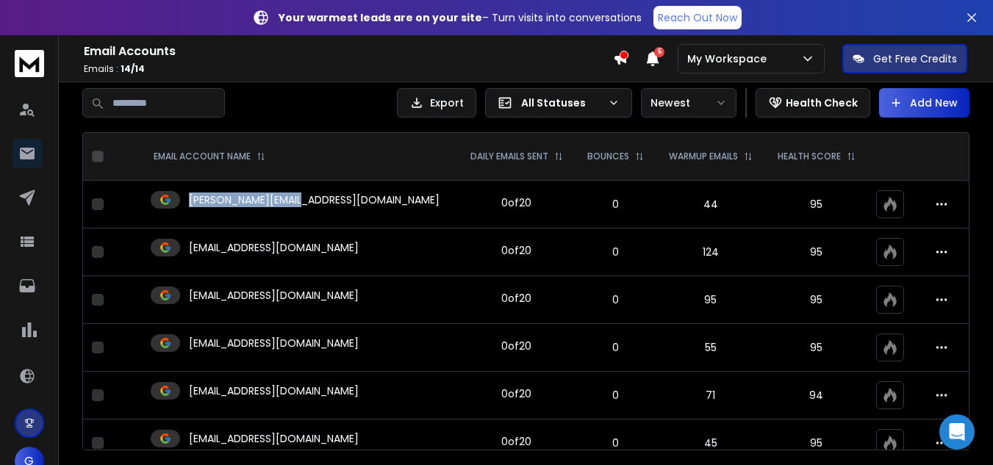  What do you see at coordinates (509, 157) in the screenshot?
I see `p: DAILY EMAILS SENT` at bounding box center [509, 157].